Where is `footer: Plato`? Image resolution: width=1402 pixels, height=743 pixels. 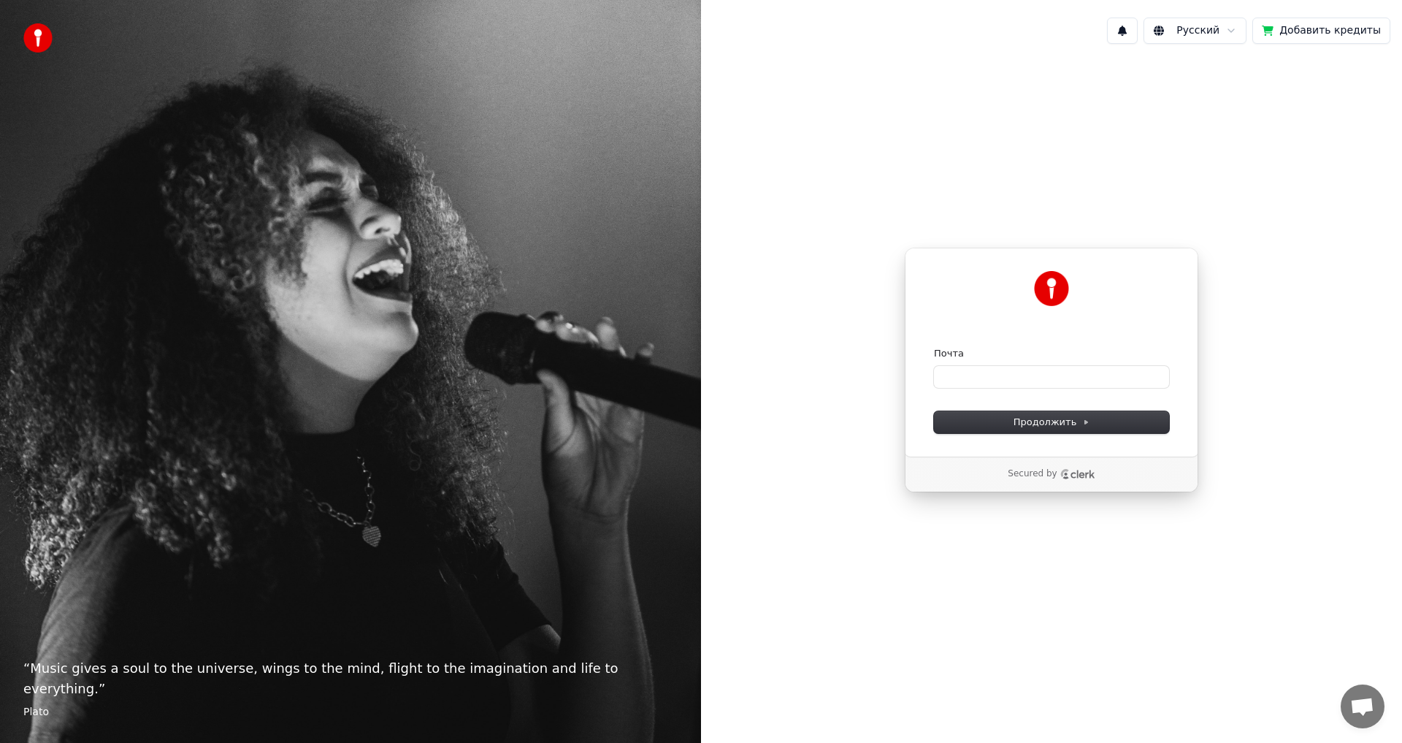
footer: Plato is located at coordinates (350, 712).